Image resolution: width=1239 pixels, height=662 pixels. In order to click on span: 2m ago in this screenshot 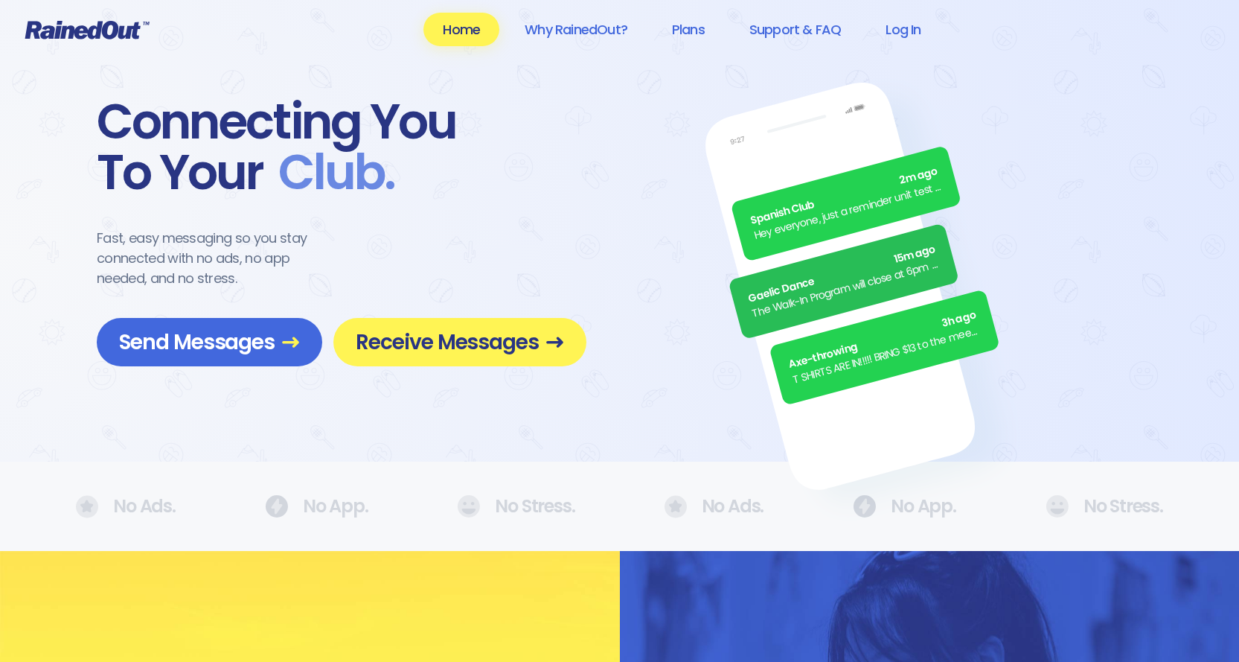, I will do `click(919, 176)`.